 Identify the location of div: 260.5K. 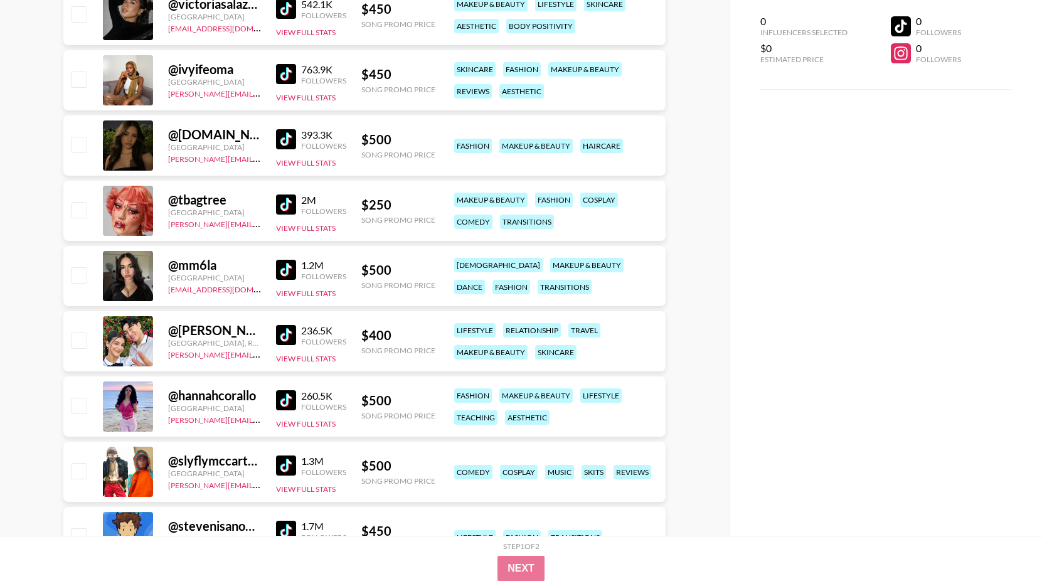
(324, 396).